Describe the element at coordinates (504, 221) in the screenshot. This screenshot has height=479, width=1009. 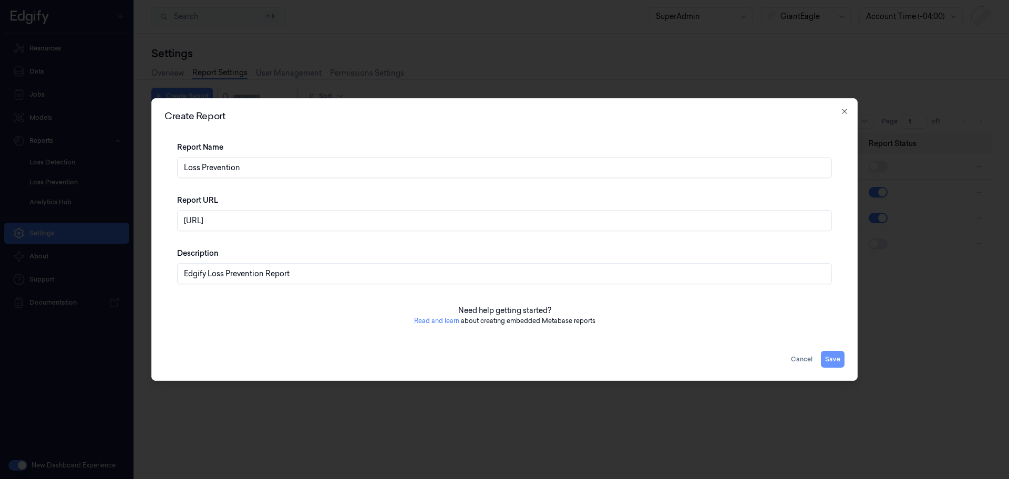
I see `input: Enter Metabase URL` at that location.